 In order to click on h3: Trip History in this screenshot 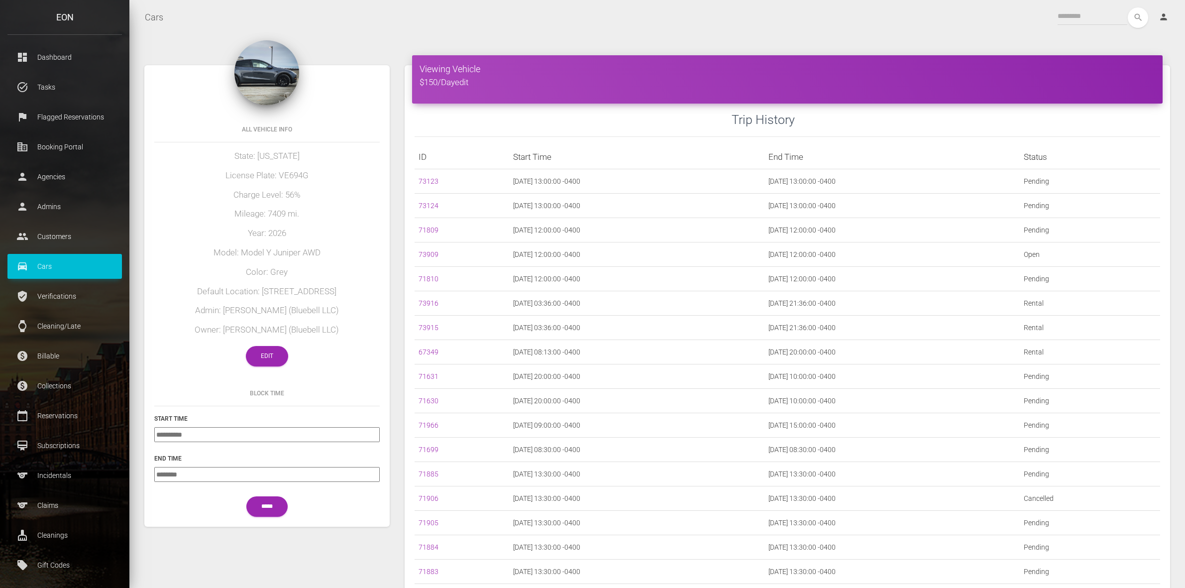, I will do `click(945, 119)`.